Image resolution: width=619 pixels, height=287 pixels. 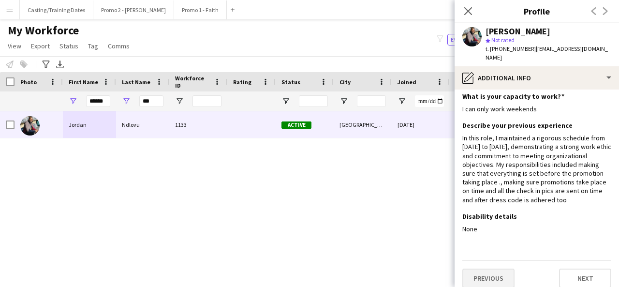 What do you see at coordinates (93, 46) in the screenshot?
I see `span: Tag` at bounding box center [93, 46].